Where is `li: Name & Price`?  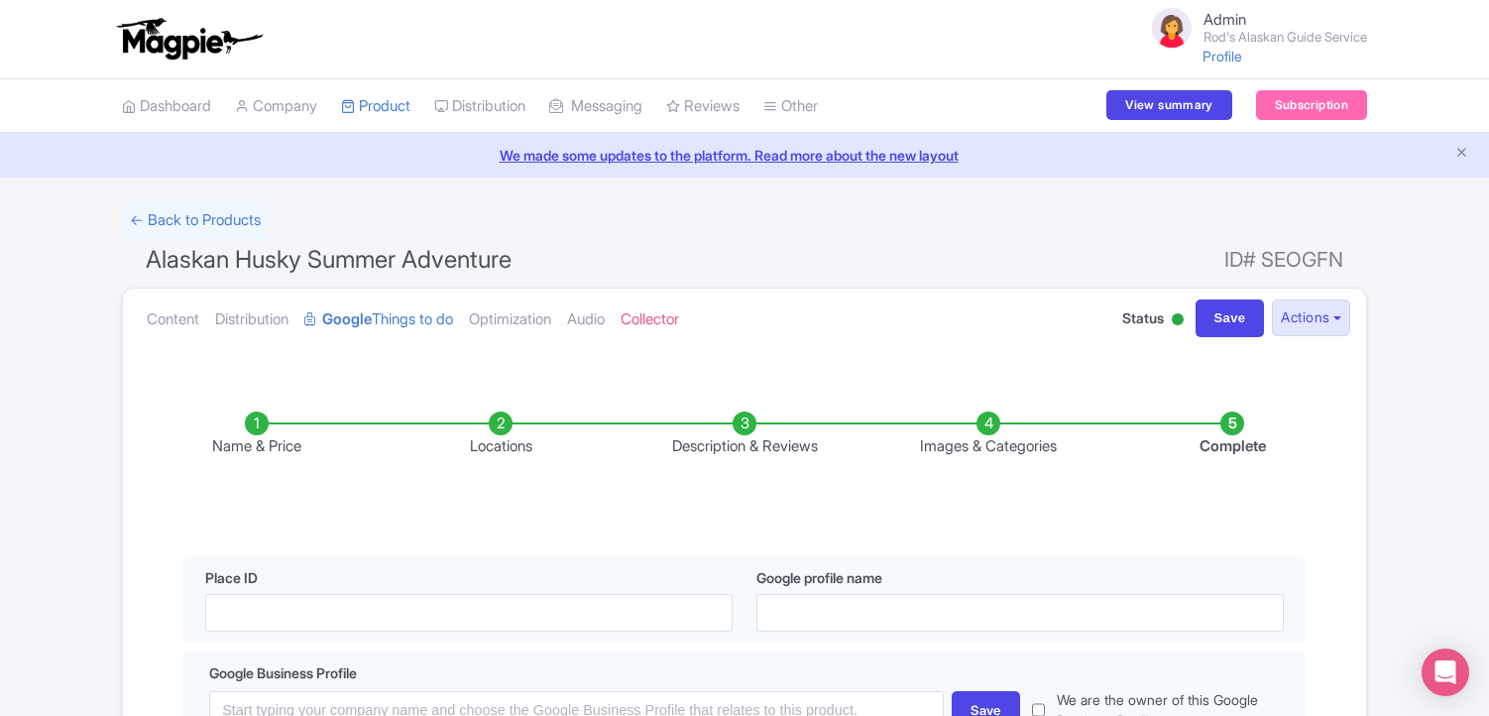
li: Name & Price is located at coordinates (257, 434).